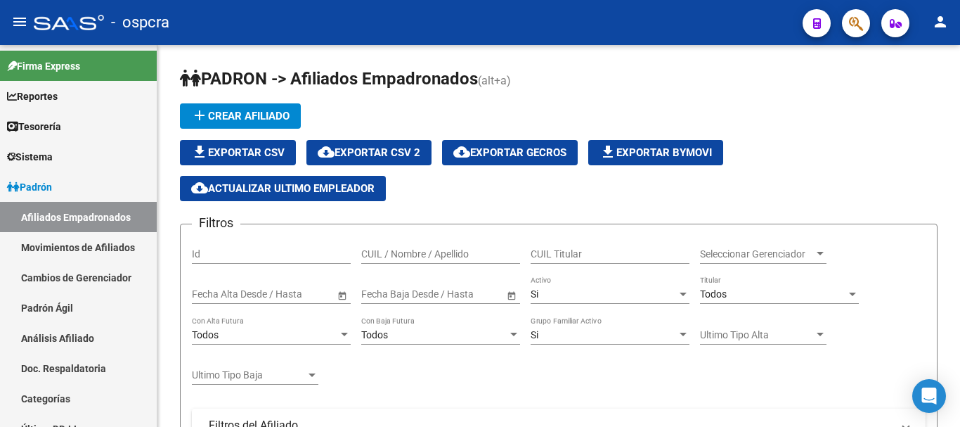 The height and width of the screenshot is (427, 960). What do you see at coordinates (510, 153) in the screenshot?
I see `span: Exportar GECROS` at bounding box center [510, 153].